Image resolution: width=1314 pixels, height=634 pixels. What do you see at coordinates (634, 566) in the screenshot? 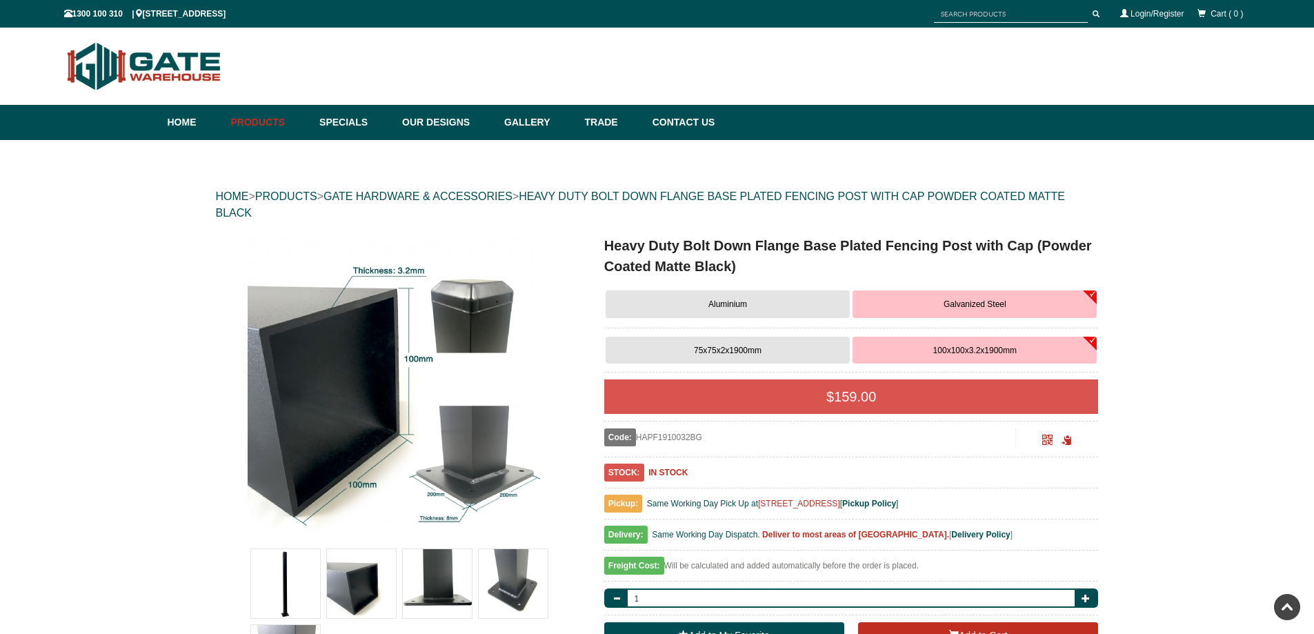
I see `span: Freight Cost:` at bounding box center [634, 566].